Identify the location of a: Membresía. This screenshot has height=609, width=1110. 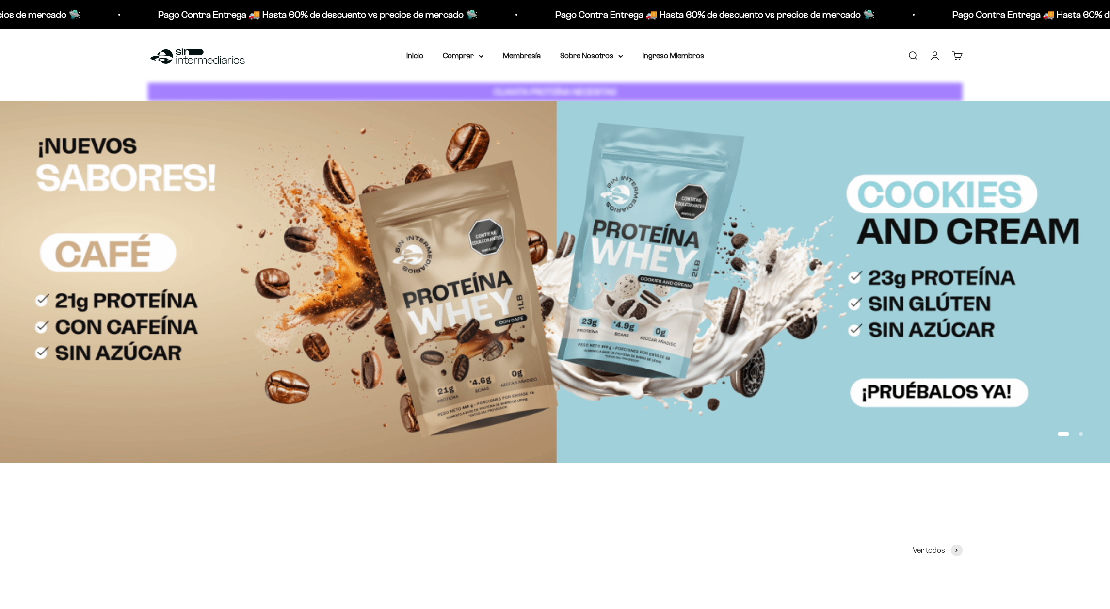
(522, 55).